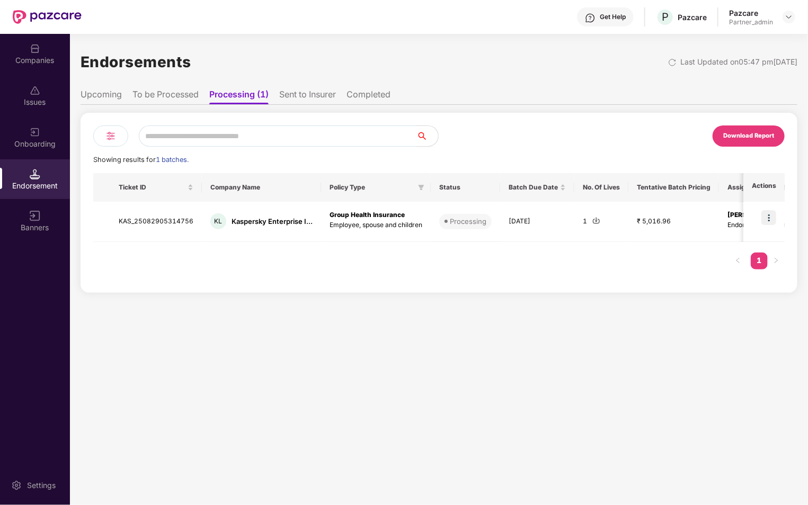  Describe the element at coordinates (35, 216) in the screenshot. I see `img: svg+xml;base64,PHN2ZyB3aWR0aD0iMTYiIGhlaWdodD0iMTYiIHZpZXdCb3g9IjAgMCAxNiAxNiIgZmlsbD0ibm9uZSIgeG...` at that location.